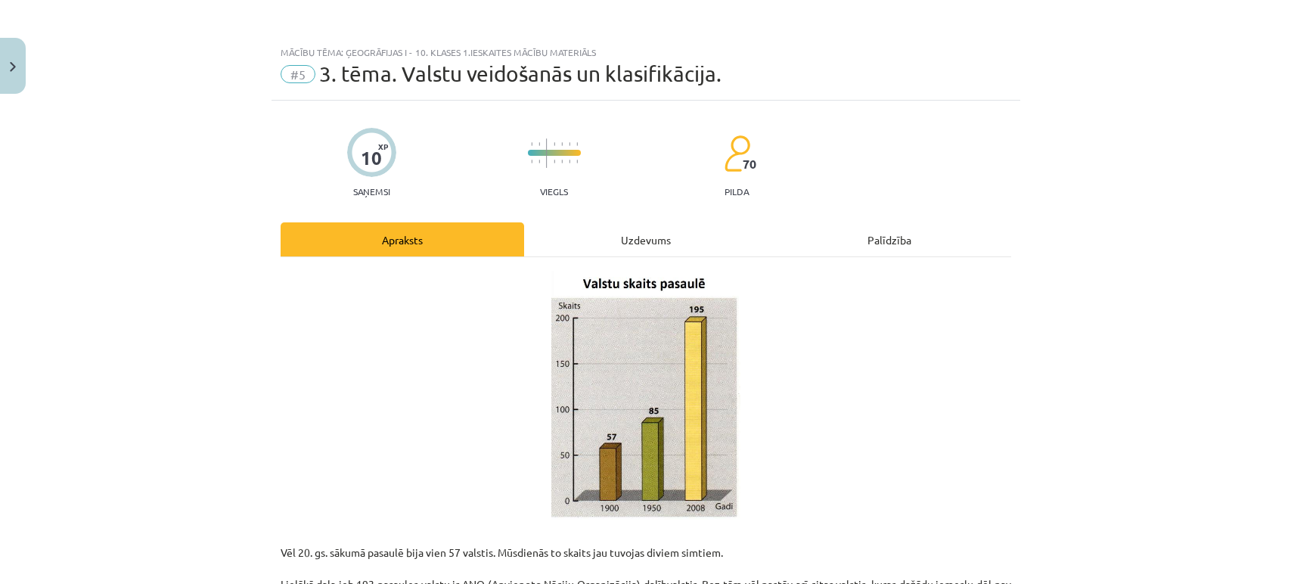  Describe the element at coordinates (547, 153) in the screenshot. I see `img: icon-long-line-d9ea69661e0d244f92f715978eff75569469978d946b2353a9bb055b3ed8787d.svg` at that location.